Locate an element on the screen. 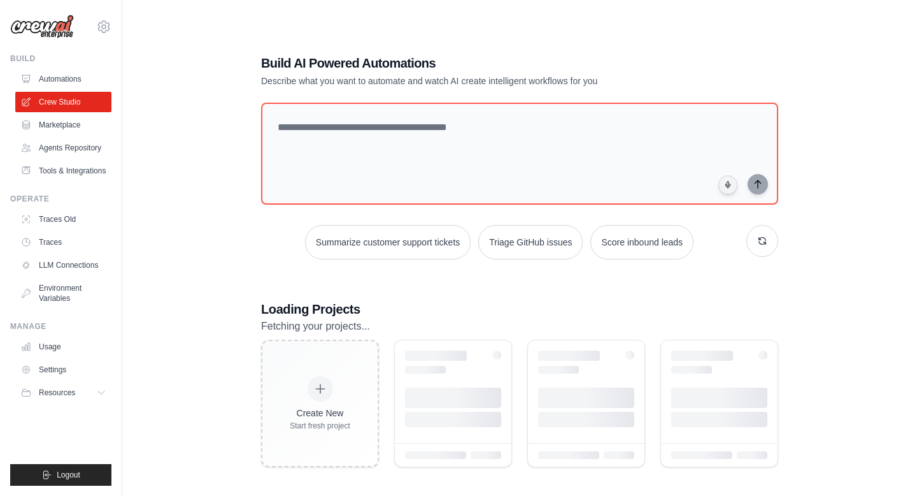 The height and width of the screenshot is (496, 917). button: Score inbound leads is located at coordinates (642, 242).